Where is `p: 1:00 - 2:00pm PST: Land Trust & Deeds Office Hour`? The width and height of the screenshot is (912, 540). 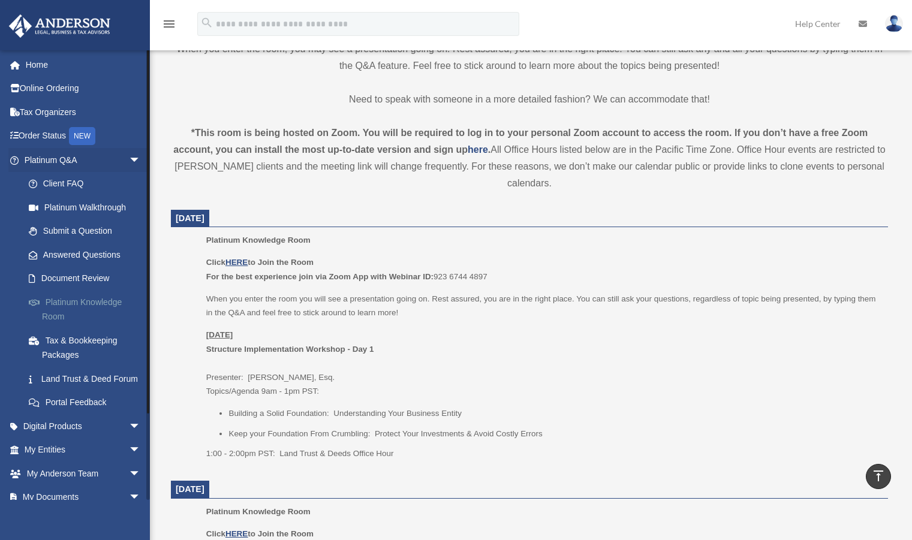
p: 1:00 - 2:00pm PST: Land Trust & Deeds Office Hour is located at coordinates (542, 454).